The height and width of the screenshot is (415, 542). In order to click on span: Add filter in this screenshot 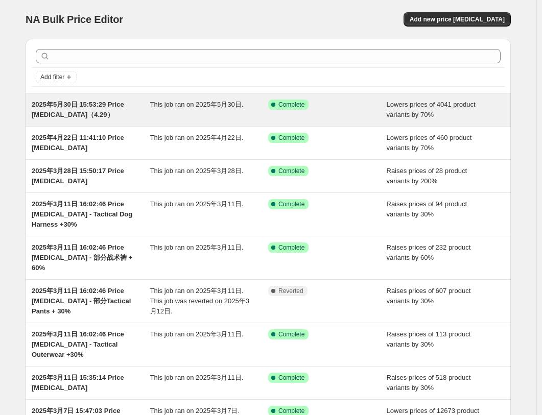, I will do `click(52, 77)`.